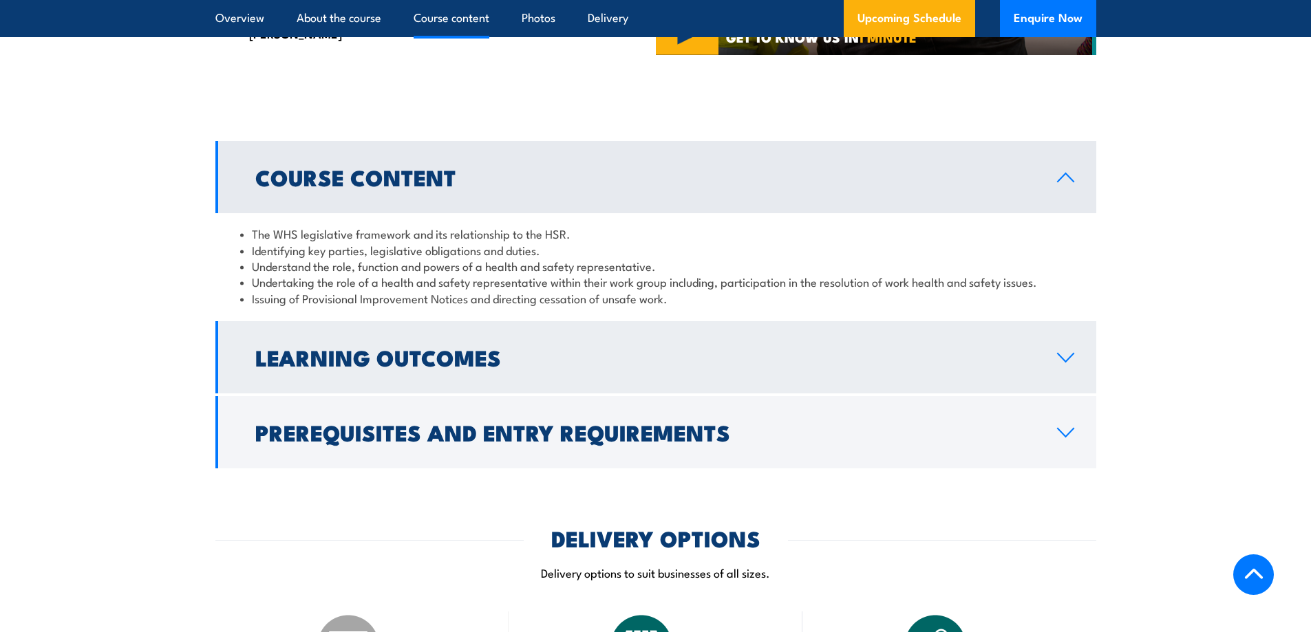 This screenshot has height=632, width=1311. What do you see at coordinates (656, 250) in the screenshot?
I see `li: Identifying key parties, legislative obligations and duties.` at bounding box center [656, 250].